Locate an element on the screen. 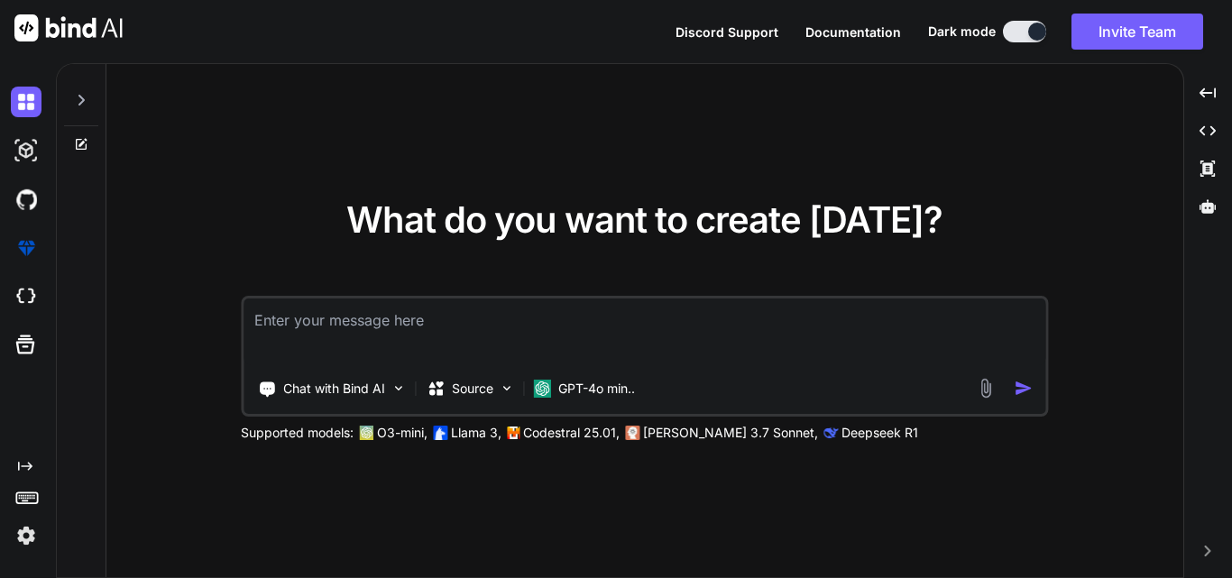 This screenshot has width=1232, height=578. img: GPT-4 is located at coordinates (366, 433).